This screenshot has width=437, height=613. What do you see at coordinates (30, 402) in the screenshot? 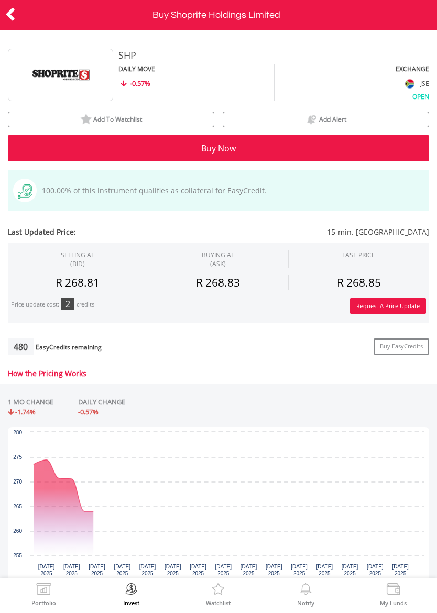
I see `div: 1 MO CHANGE` at bounding box center [30, 402].